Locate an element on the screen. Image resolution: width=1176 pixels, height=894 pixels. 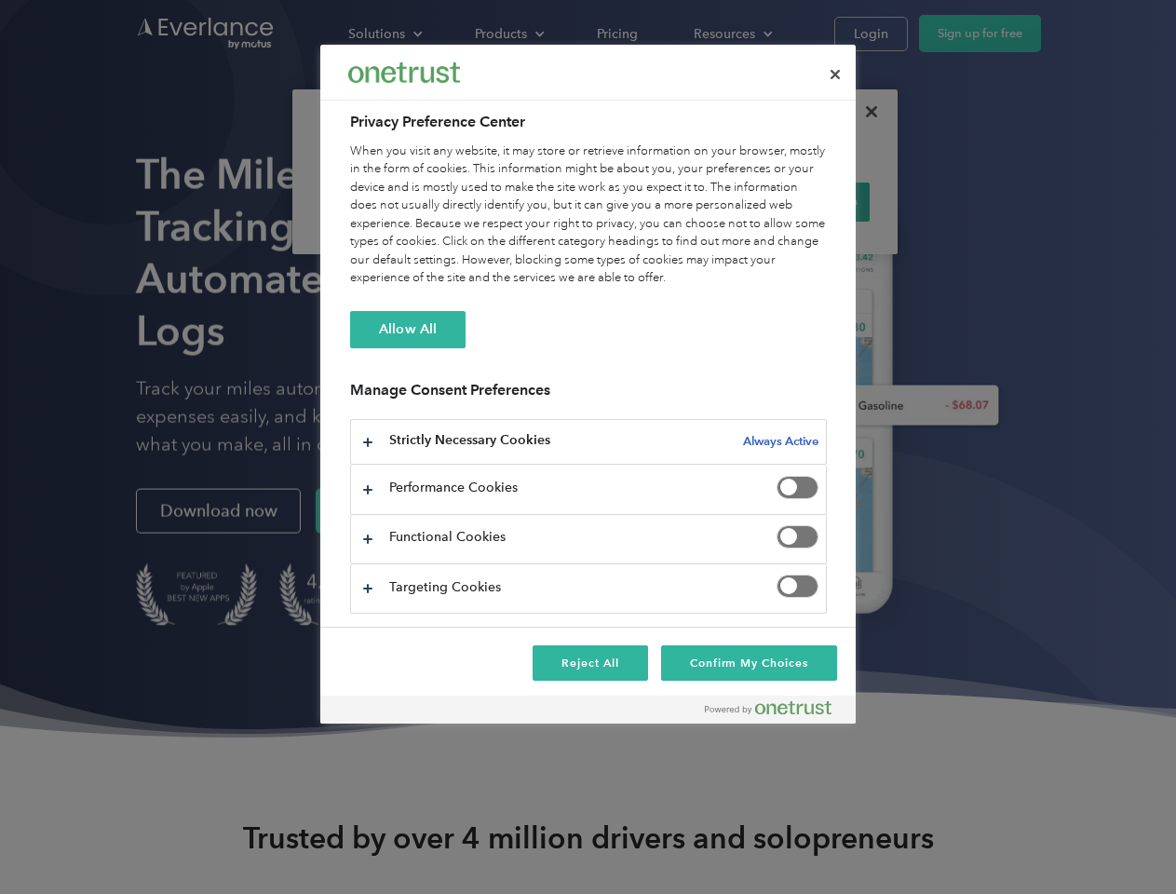
button: Confirm My Choices is located at coordinates (749, 663).